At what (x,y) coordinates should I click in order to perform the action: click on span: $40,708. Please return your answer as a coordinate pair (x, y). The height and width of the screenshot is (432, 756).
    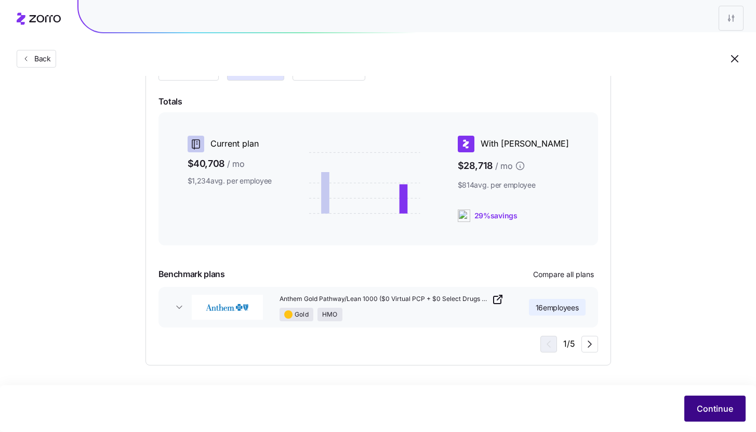
    Looking at the image, I should click on (230, 164).